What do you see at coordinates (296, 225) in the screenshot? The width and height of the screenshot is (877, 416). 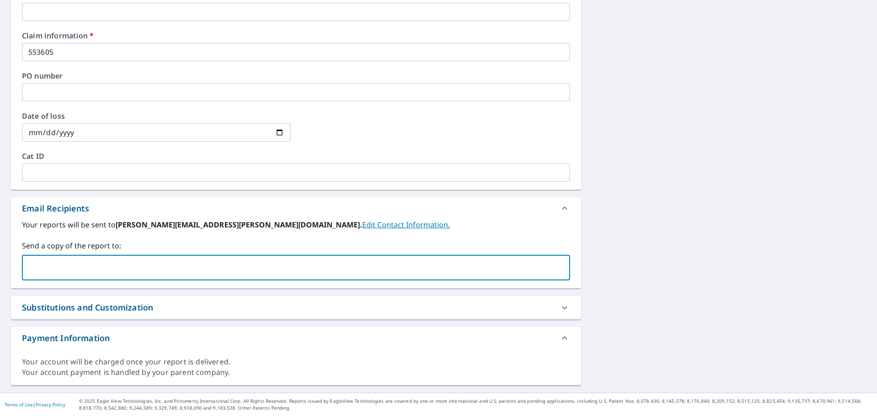 I see `label: Your reports will be sent to` at bounding box center [296, 225].